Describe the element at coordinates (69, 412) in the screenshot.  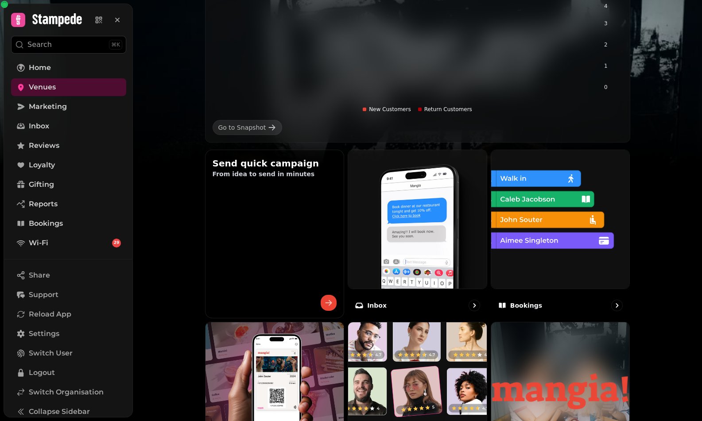
I see `button: Collapse Sidebar` at that location.